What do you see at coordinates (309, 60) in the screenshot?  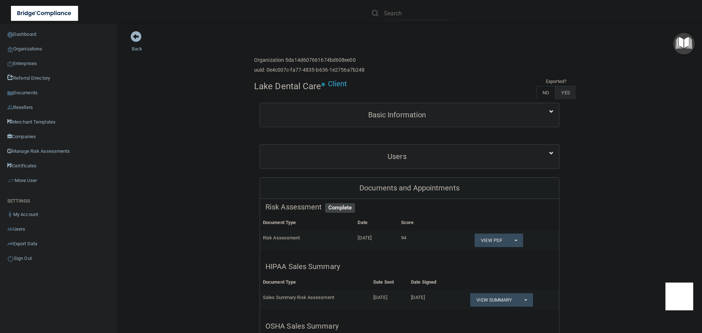 I see `h6: Organization 5da14d607661674bd608ee00` at bounding box center [309, 60].